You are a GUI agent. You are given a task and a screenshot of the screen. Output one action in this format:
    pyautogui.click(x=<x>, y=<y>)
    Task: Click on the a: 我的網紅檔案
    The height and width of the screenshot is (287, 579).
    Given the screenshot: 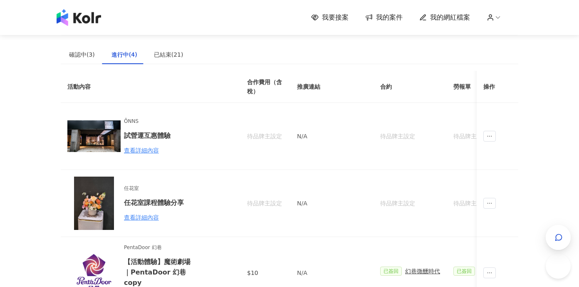 What is the action you would take?
    pyautogui.click(x=445, y=17)
    